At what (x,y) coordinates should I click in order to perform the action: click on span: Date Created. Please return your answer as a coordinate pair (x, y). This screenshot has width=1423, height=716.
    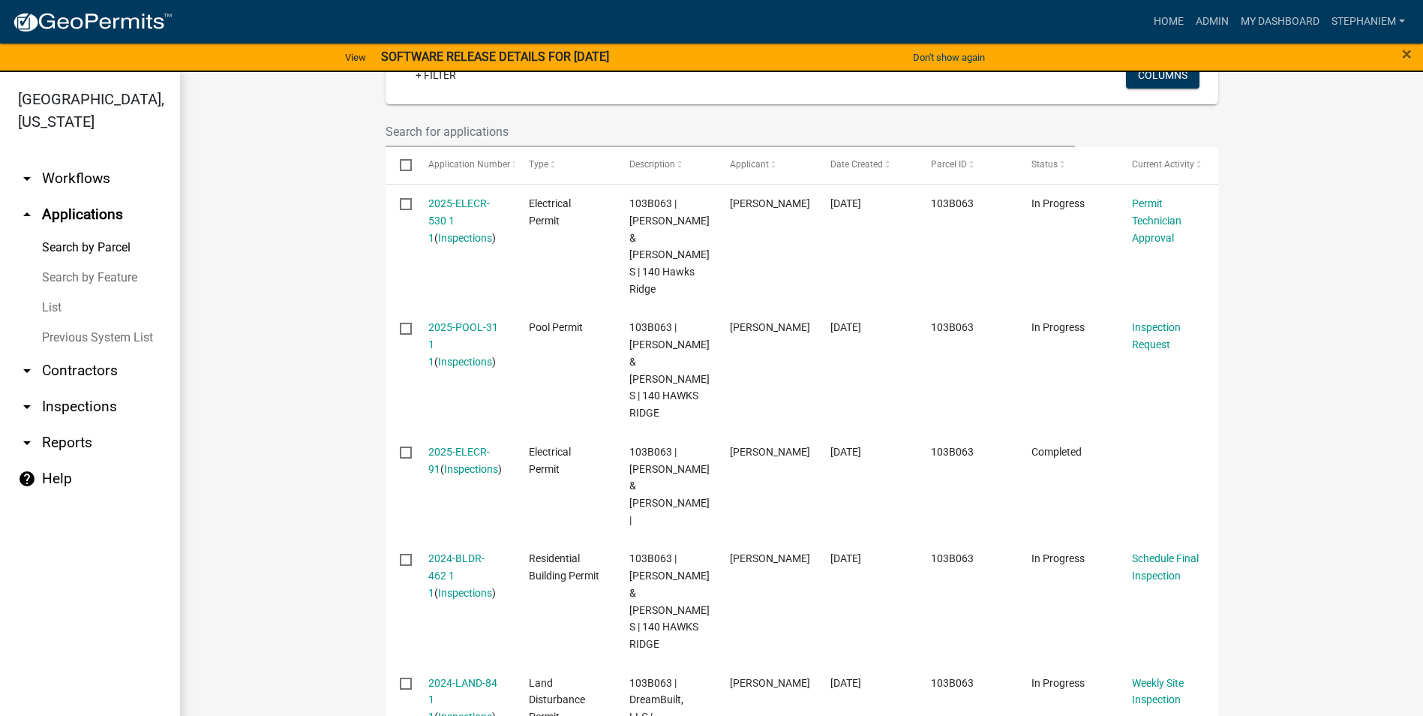
    Looking at the image, I should click on (857, 164).